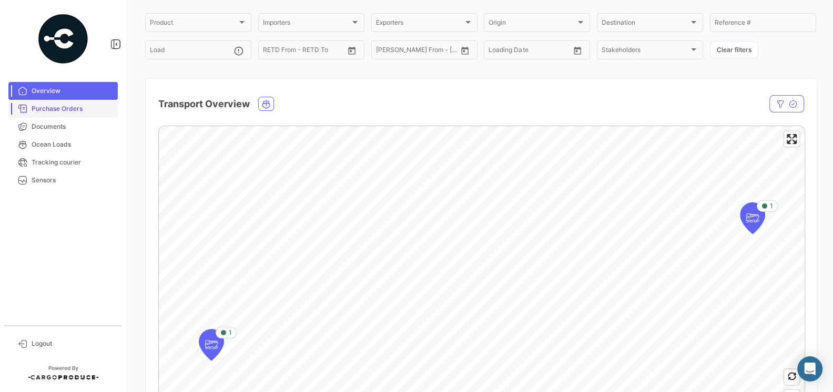 The width and height of the screenshot is (833, 392). What do you see at coordinates (73, 180) in the screenshot?
I see `span: Sensors` at bounding box center [73, 180].